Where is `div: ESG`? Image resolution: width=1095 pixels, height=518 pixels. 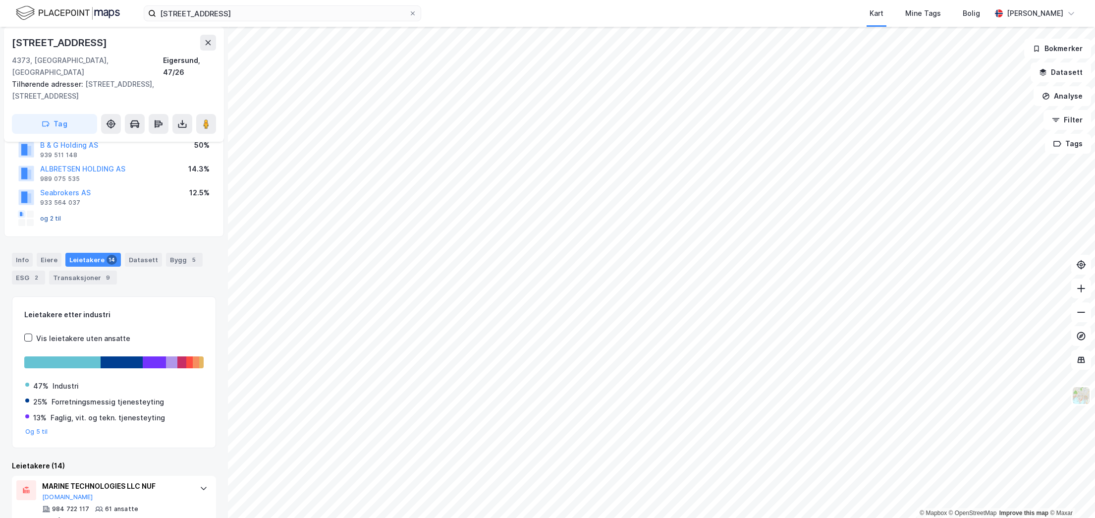 div: ESG is located at coordinates (28, 277).